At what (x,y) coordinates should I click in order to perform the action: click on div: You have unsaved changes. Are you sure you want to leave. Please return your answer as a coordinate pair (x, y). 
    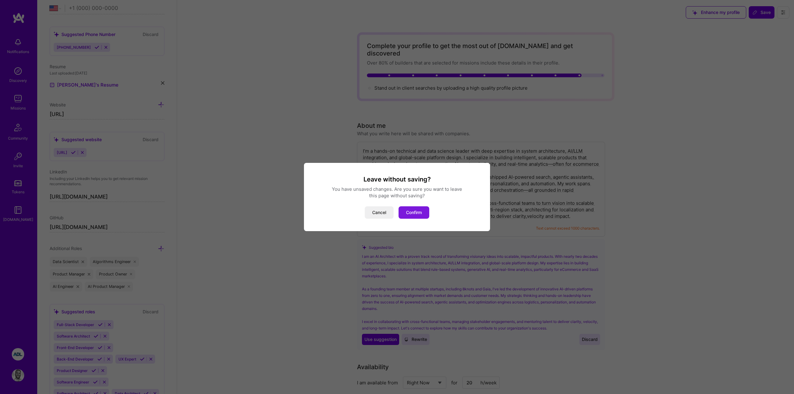
    Looking at the image, I should click on (397, 189).